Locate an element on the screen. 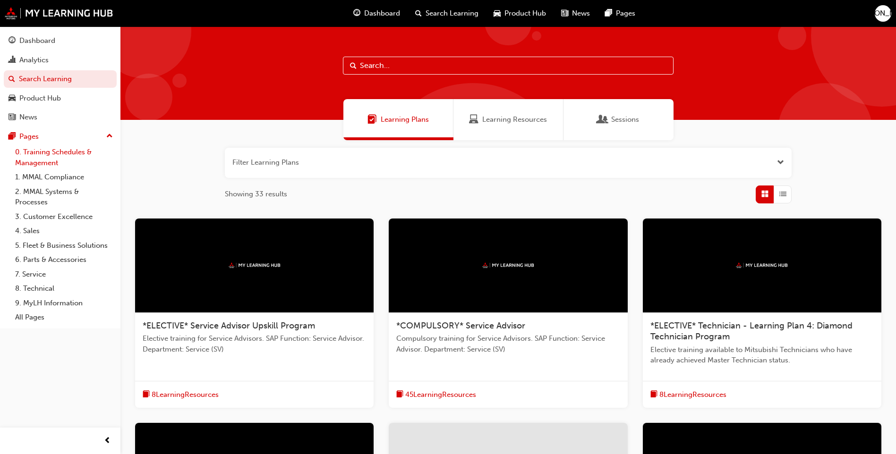 This screenshot has width=896, height=454. span: Dashboard is located at coordinates (382, 13).